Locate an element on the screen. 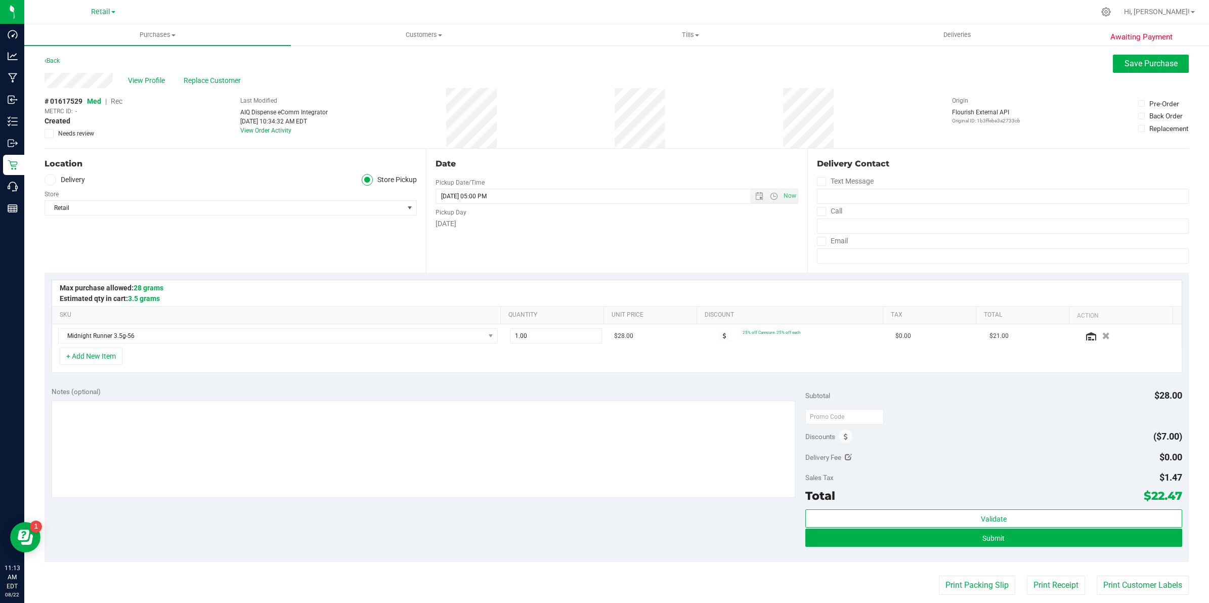 This screenshot has width=1209, height=603. p: 08/22 is located at coordinates (12, 595).